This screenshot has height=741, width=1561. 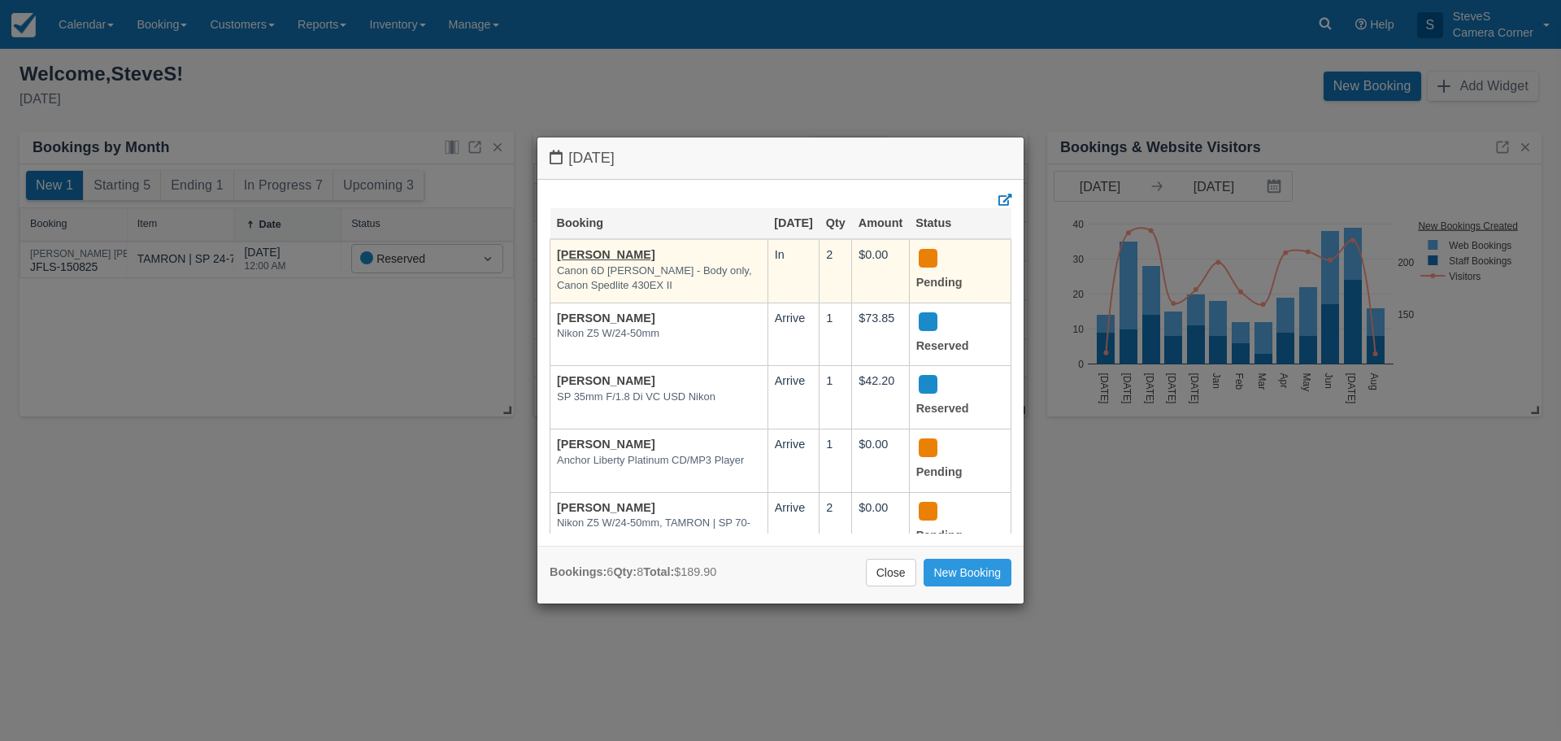 What do you see at coordinates (624, 572) in the screenshot?
I see `strong: Qty:` at bounding box center [624, 572].